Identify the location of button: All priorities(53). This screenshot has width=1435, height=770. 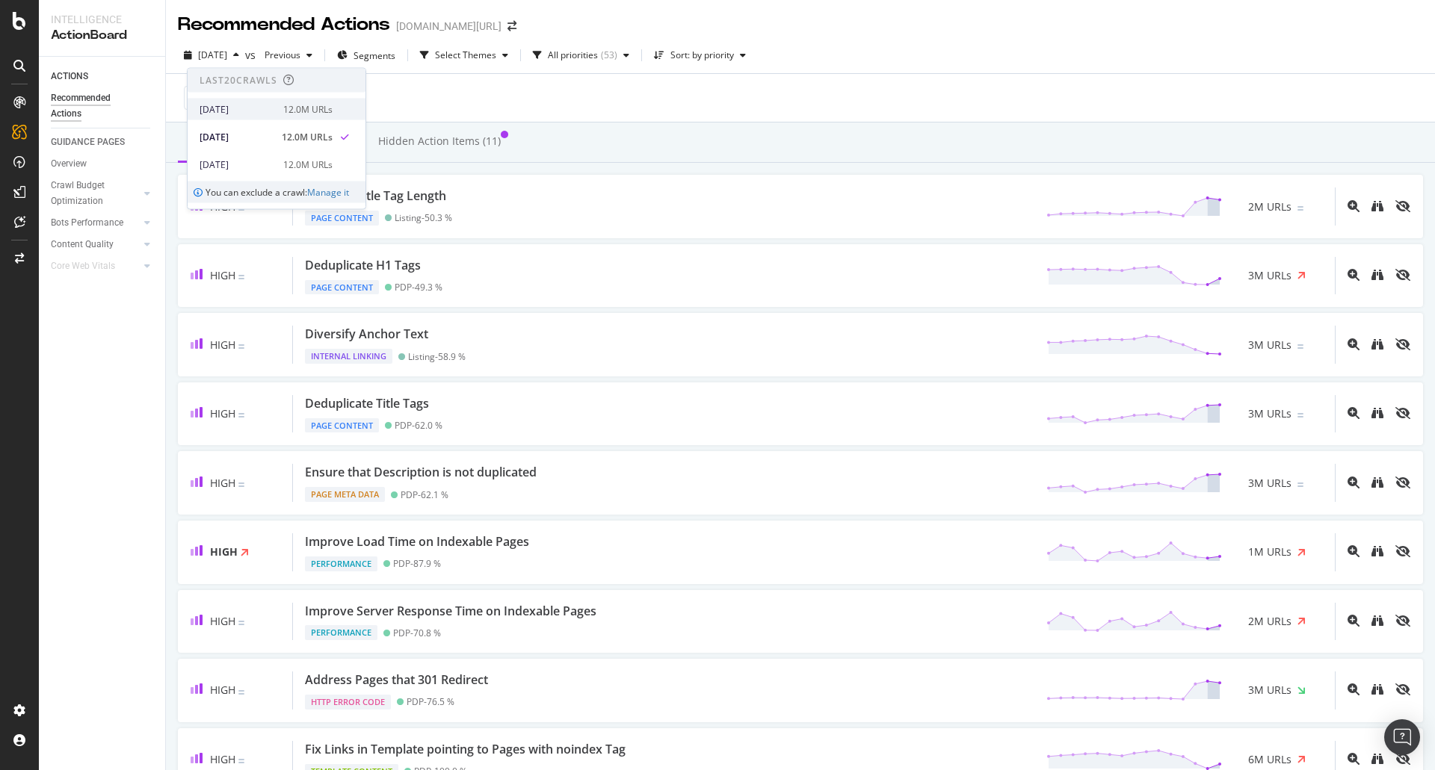
(581, 55).